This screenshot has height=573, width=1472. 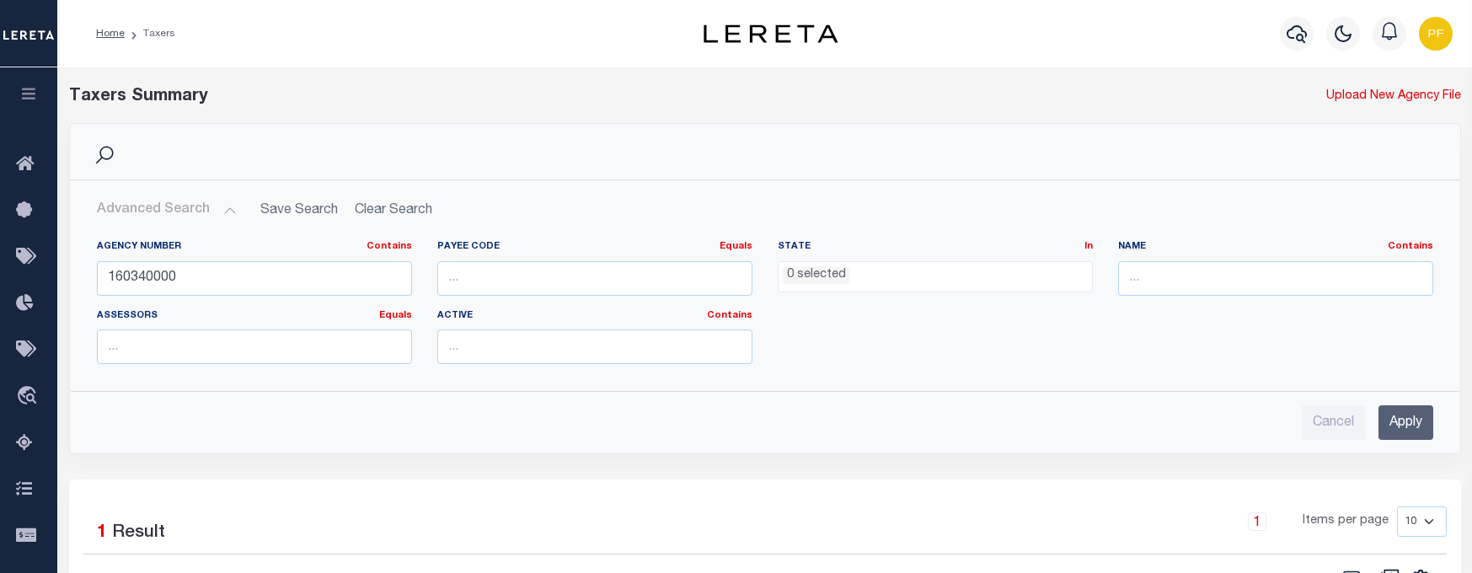 I want to click on label: Active, so click(x=595, y=316).